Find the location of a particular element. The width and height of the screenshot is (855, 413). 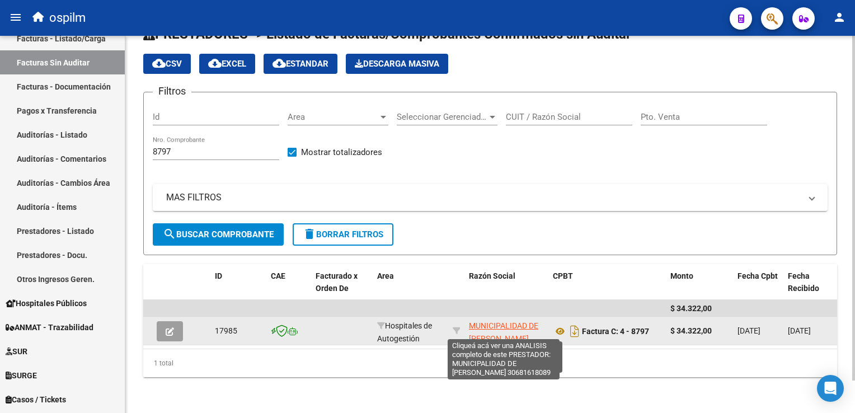

span: Casos / Tickets is located at coordinates (36, 399).